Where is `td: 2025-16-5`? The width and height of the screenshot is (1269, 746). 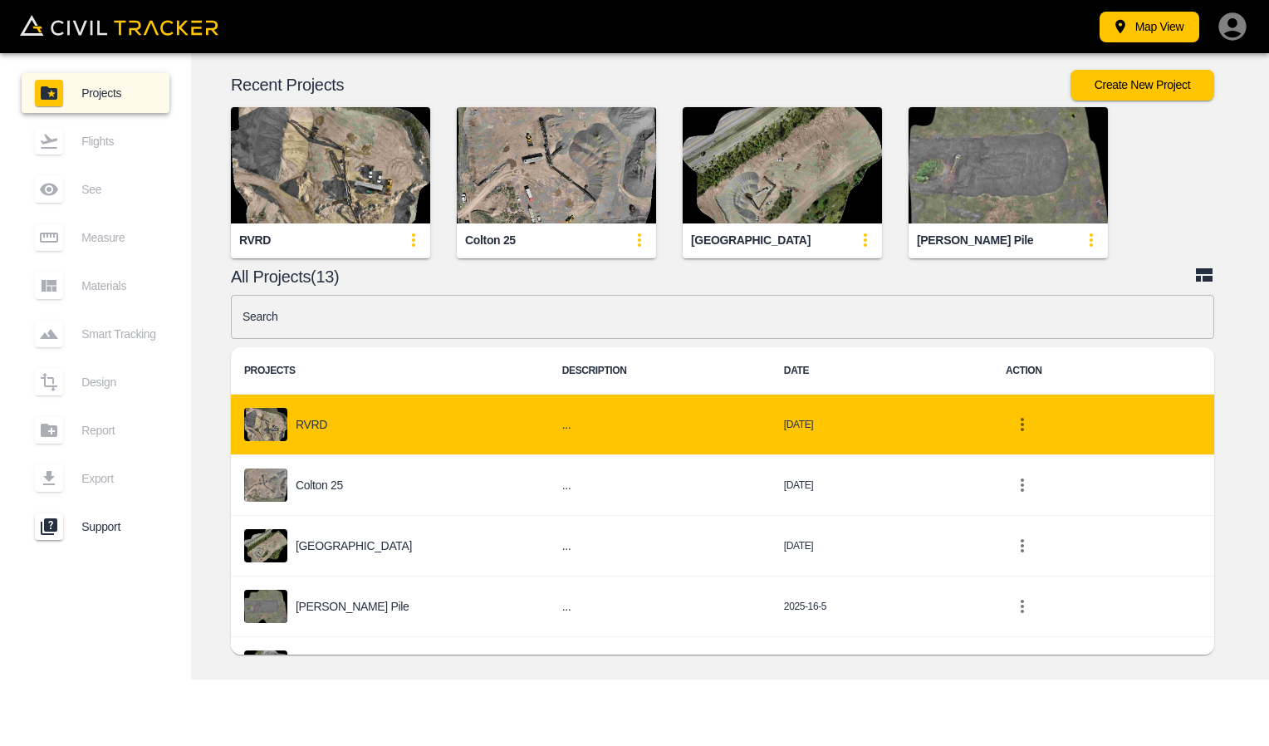
td: 2025-16-5 is located at coordinates (881, 606).